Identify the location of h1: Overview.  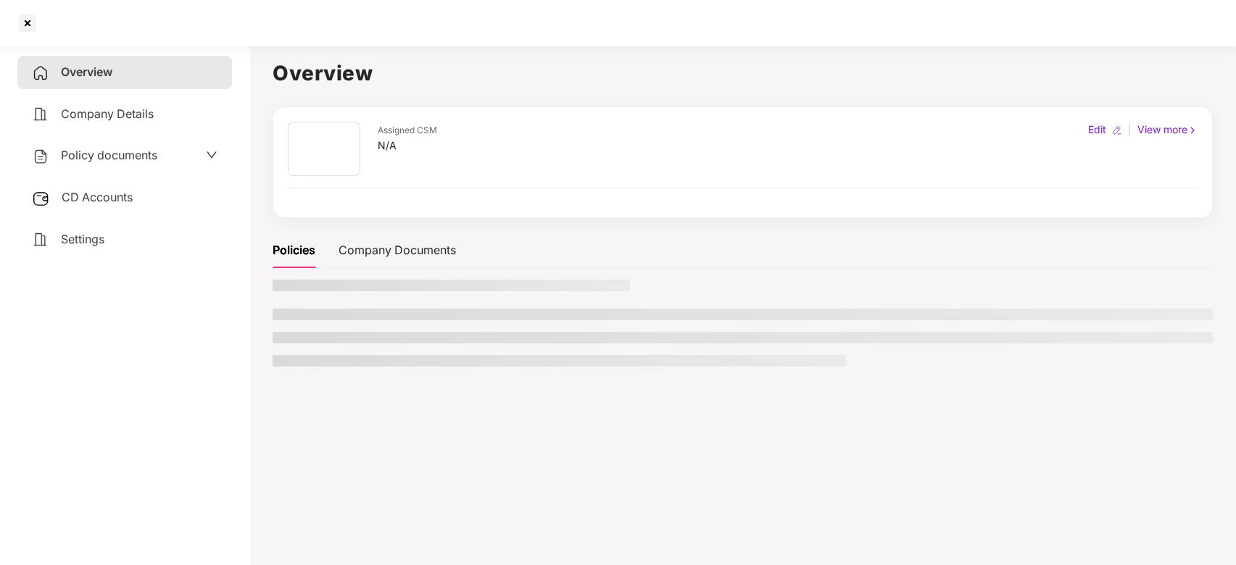
(742, 73).